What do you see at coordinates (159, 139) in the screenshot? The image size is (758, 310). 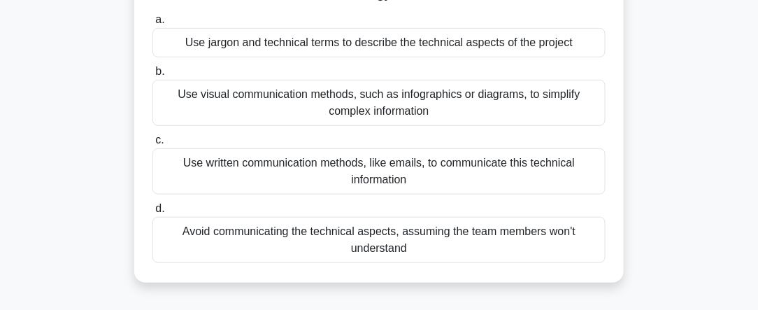 I see `span: c.` at bounding box center [159, 139].